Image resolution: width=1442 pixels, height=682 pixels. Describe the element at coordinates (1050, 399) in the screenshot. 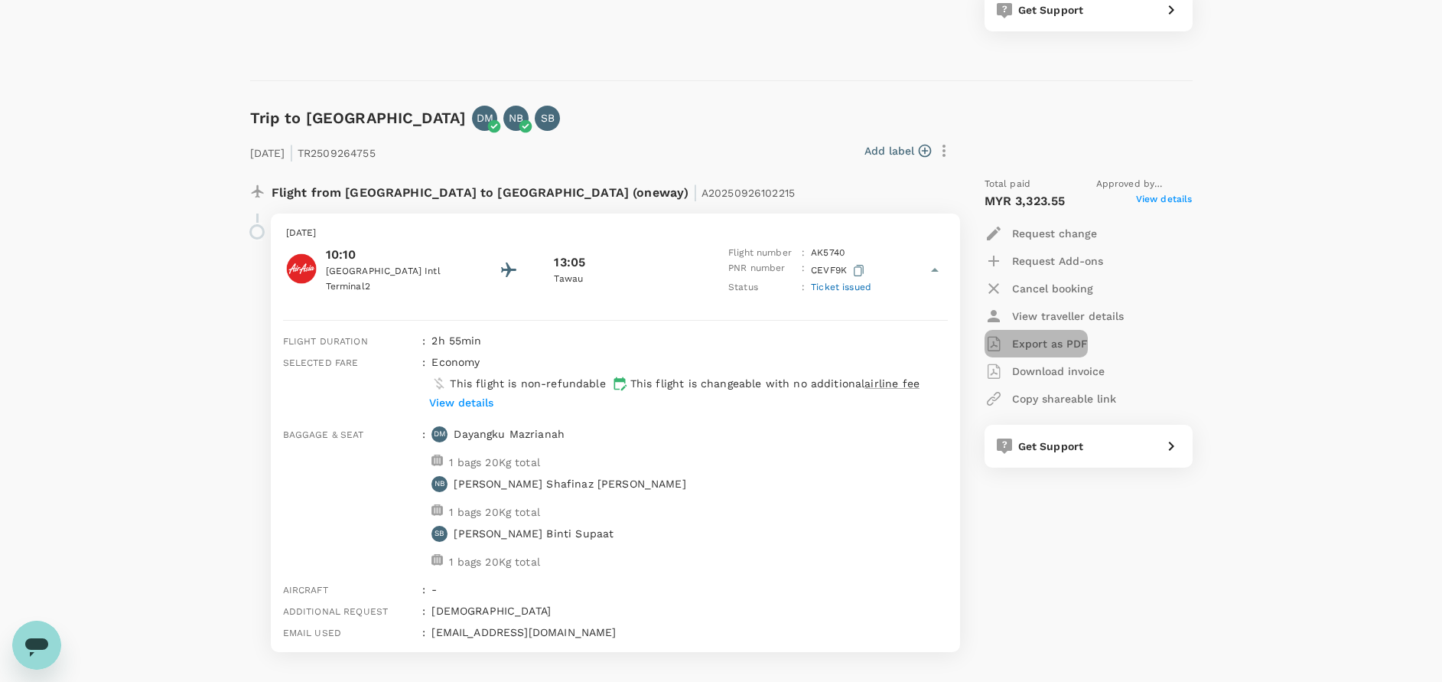

I see `button: Copy shareable link` at that location.